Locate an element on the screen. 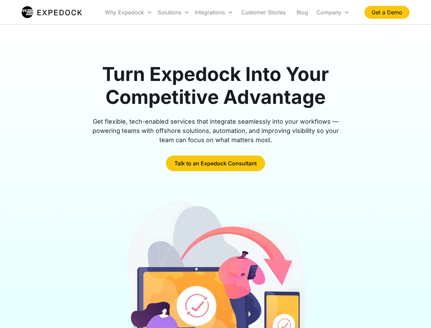  div: Get flexible, tech-enabled services that integrate seamlessly into your workflows — powering team... is located at coordinates (216, 130).